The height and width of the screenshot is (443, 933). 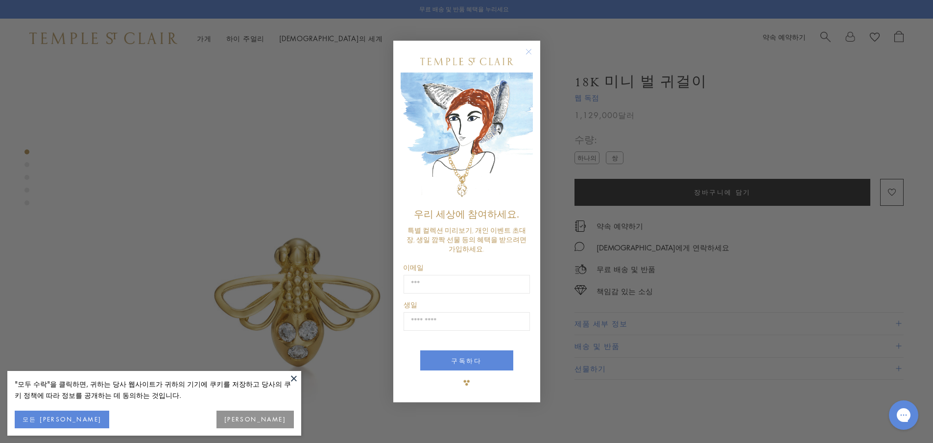 What do you see at coordinates (62, 419) in the screenshot?
I see `button: 모든 쿠키 허용` at bounding box center [62, 419].